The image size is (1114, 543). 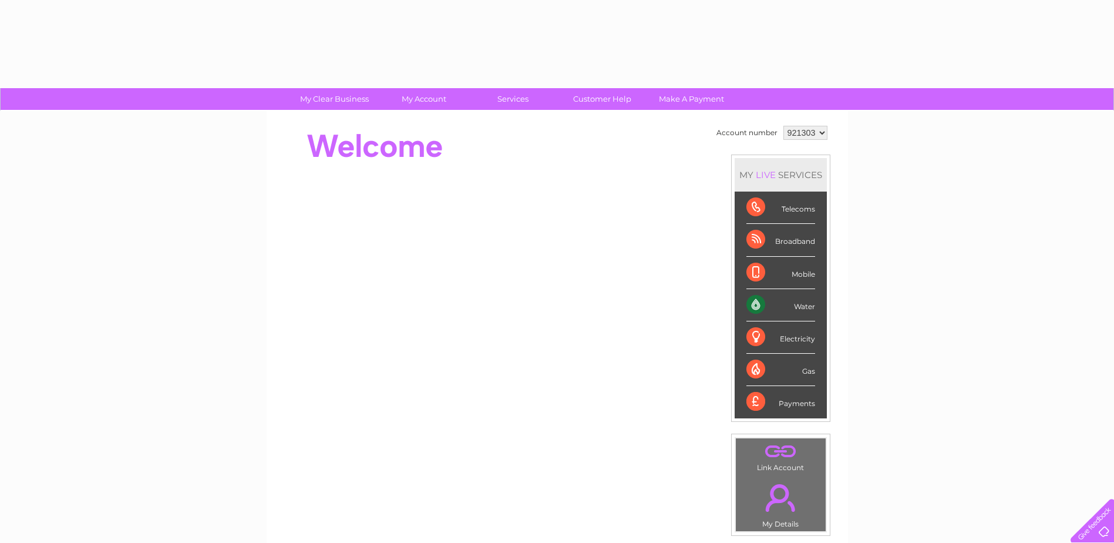 I want to click on a: My Account, so click(x=424, y=99).